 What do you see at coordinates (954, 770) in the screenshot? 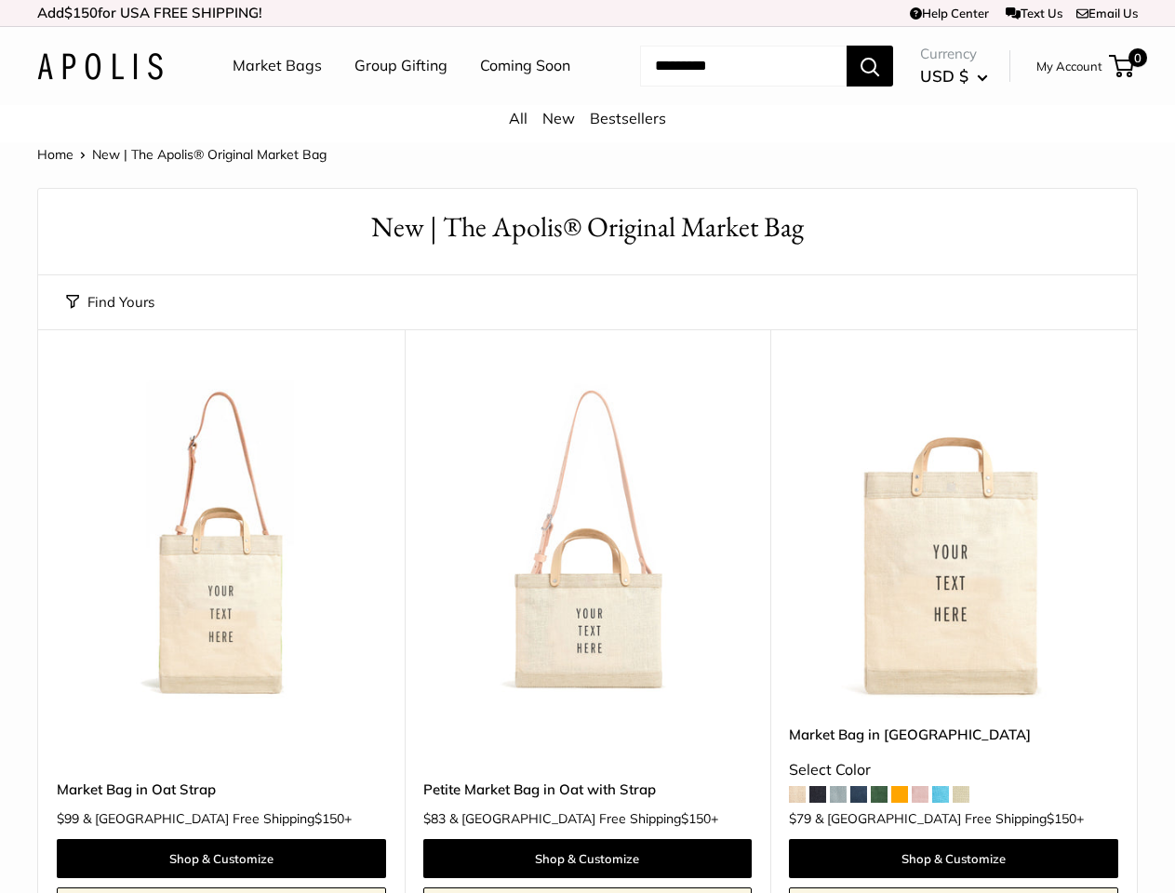
I see `div: Select Color` at bounding box center [954, 770].